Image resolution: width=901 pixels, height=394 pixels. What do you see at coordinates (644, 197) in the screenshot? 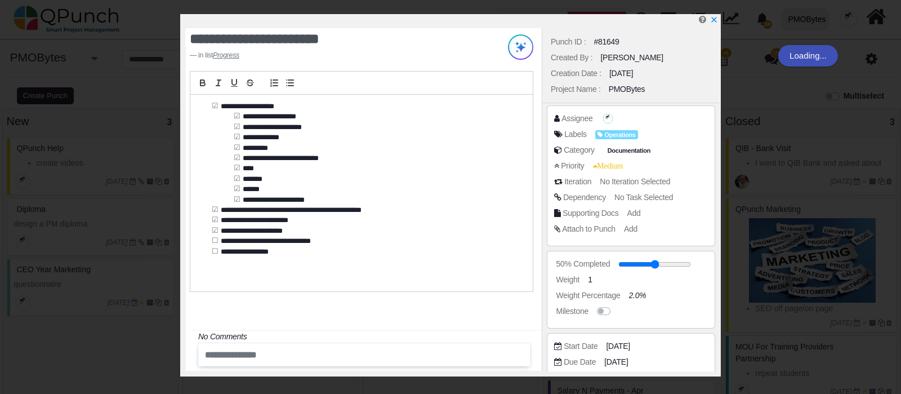
I see `span: No Task Selected` at bounding box center [644, 197].